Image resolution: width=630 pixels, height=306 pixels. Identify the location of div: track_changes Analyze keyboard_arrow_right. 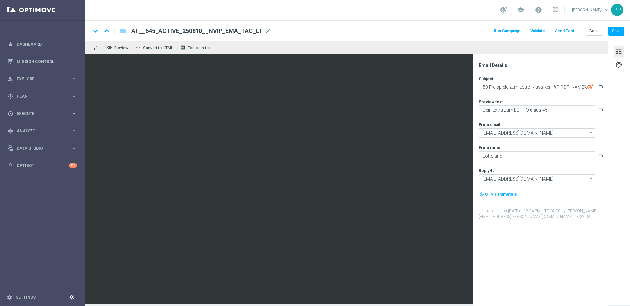
(42, 131).